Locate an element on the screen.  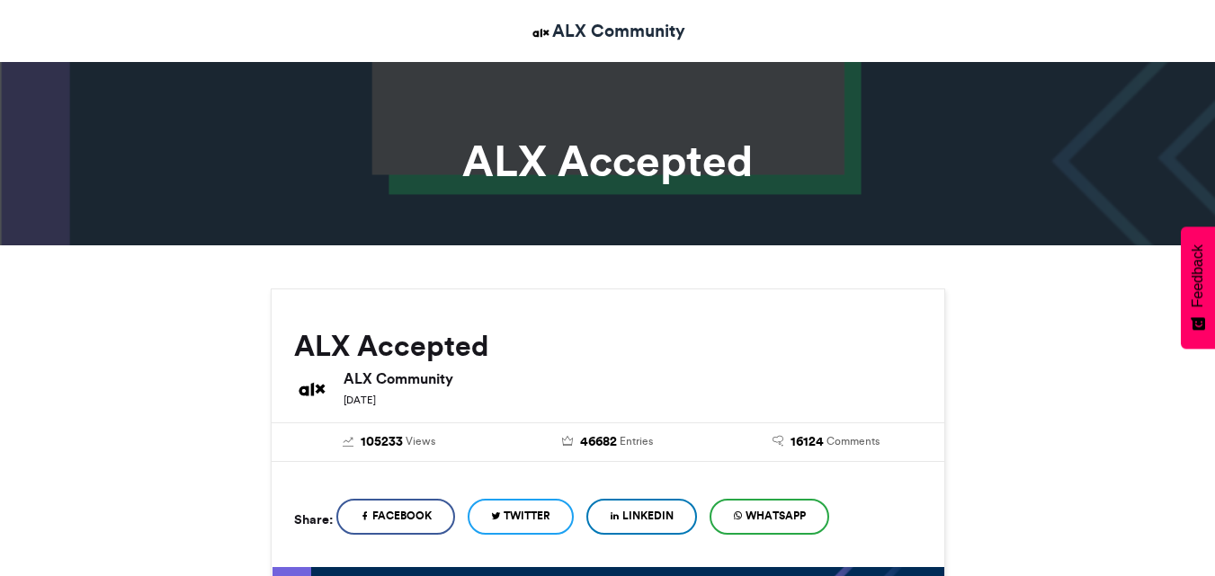
a: 46682 Entries is located at coordinates (607, 442).